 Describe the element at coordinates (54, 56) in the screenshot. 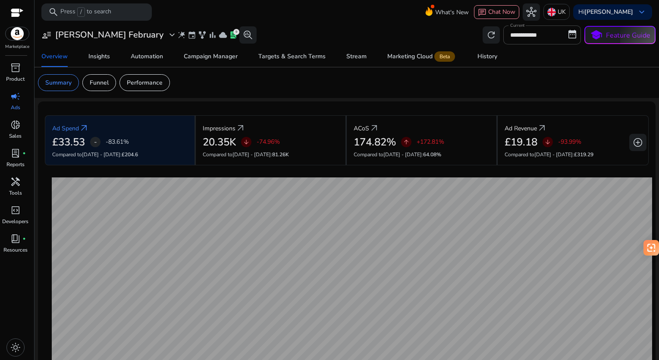

I see `div: Overview` at that location.